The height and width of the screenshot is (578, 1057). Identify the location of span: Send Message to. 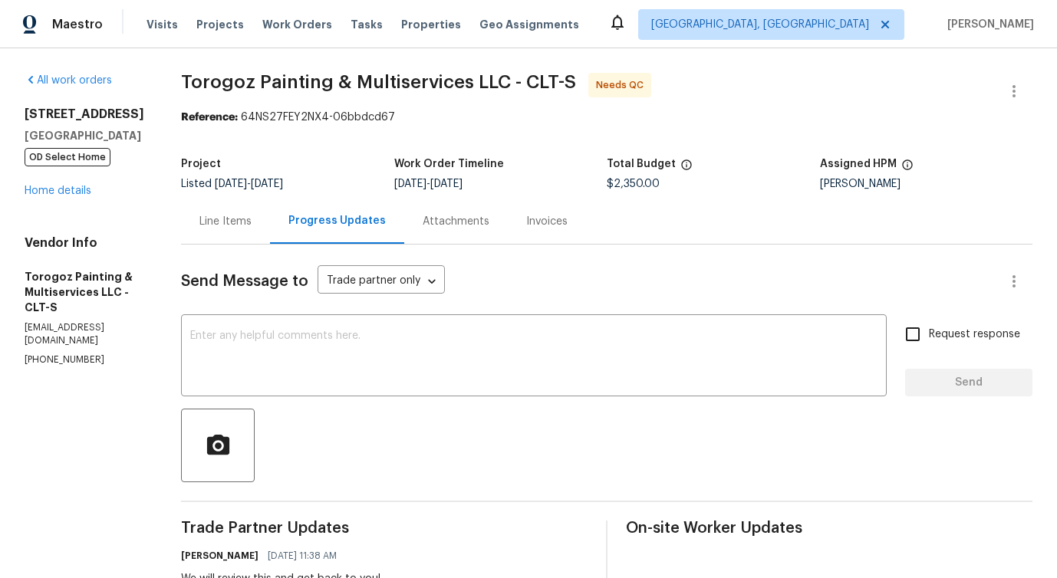
(245, 282).